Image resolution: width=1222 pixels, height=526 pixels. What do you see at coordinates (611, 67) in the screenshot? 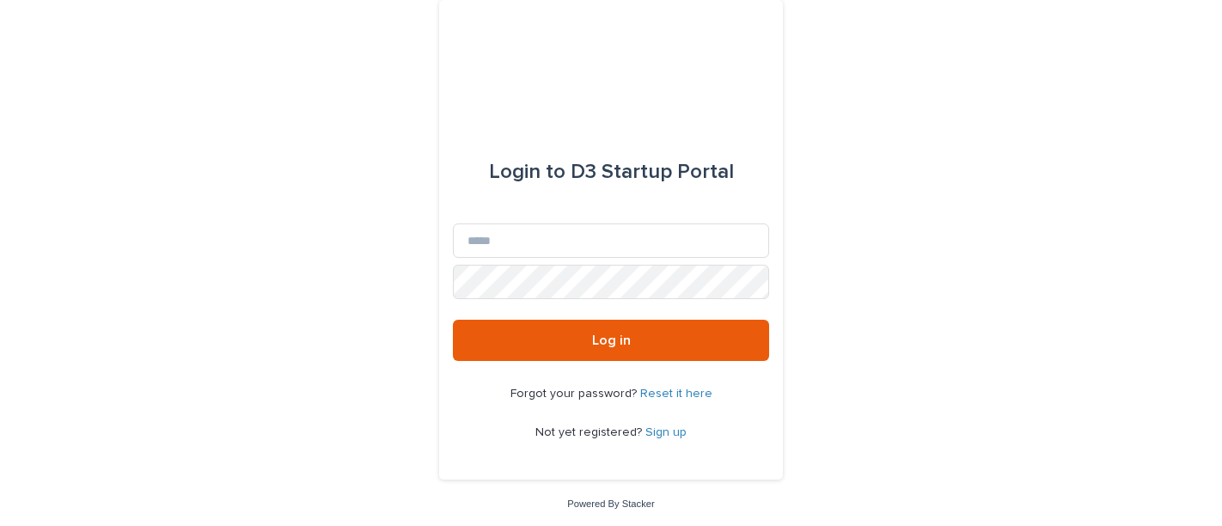
I see `img: q0dI35fxT46jIlCv2fcp` at bounding box center [611, 67].